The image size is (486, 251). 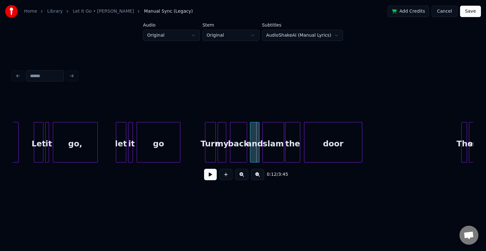 What do you see at coordinates (272, 175) in the screenshot?
I see `span: 0:12` at bounding box center [272, 175].